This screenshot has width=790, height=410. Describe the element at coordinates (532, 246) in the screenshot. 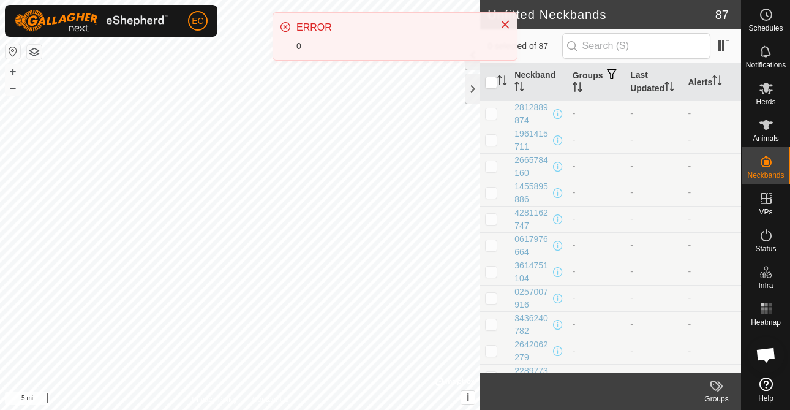

I see `div: 0617976664` at that location.